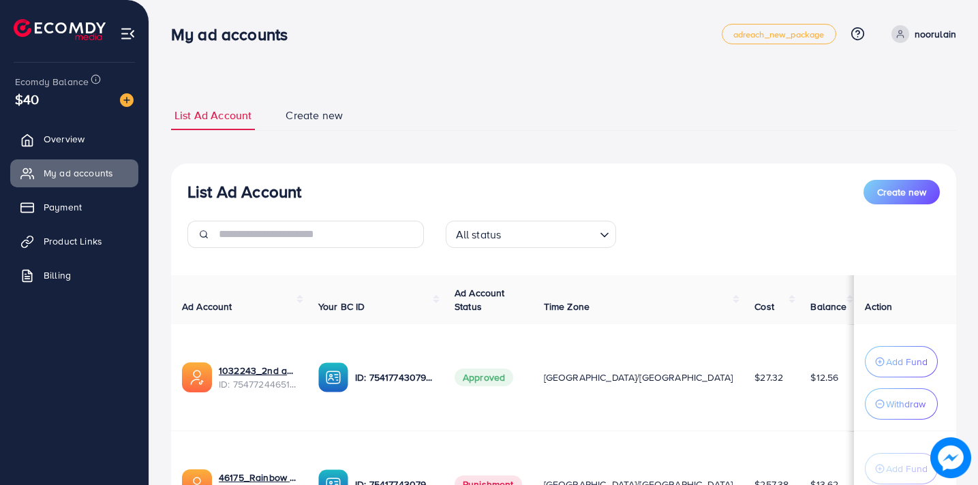 This screenshot has height=485, width=978. I want to click on span: Ecomdy Balance, so click(52, 82).